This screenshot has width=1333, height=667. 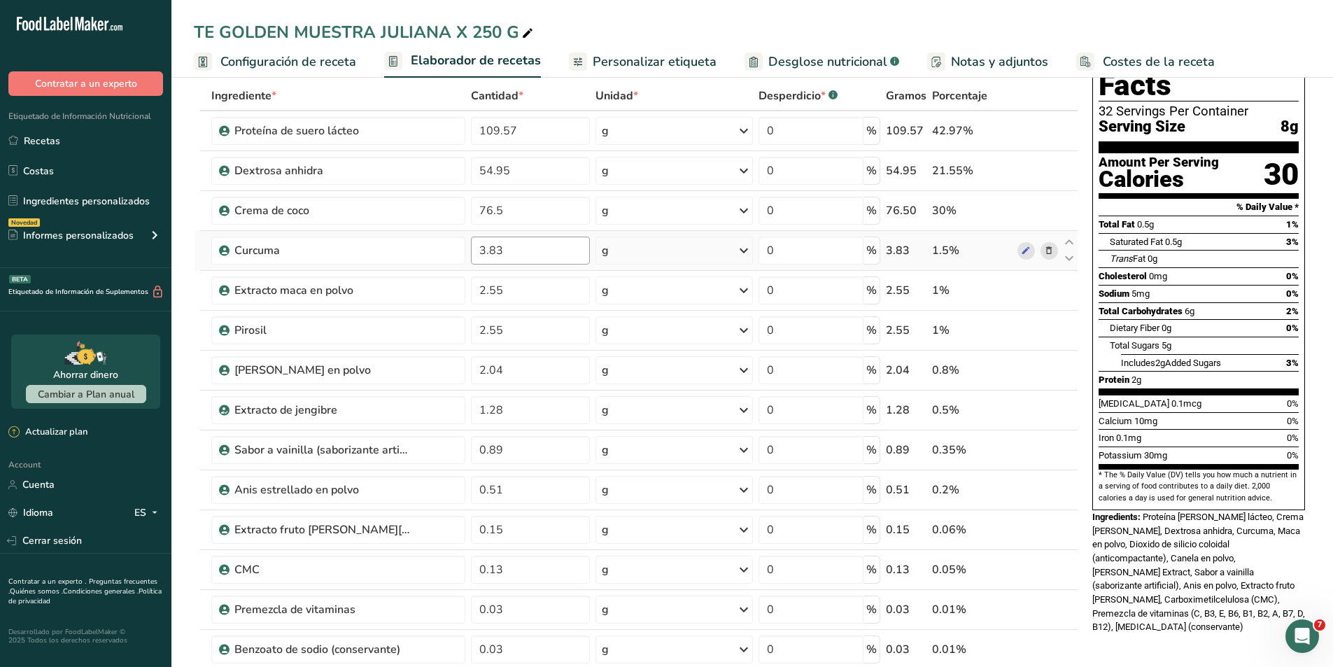 What do you see at coordinates (999, 62) in the screenshot?
I see `span: Notas y adjuntos` at bounding box center [999, 62].